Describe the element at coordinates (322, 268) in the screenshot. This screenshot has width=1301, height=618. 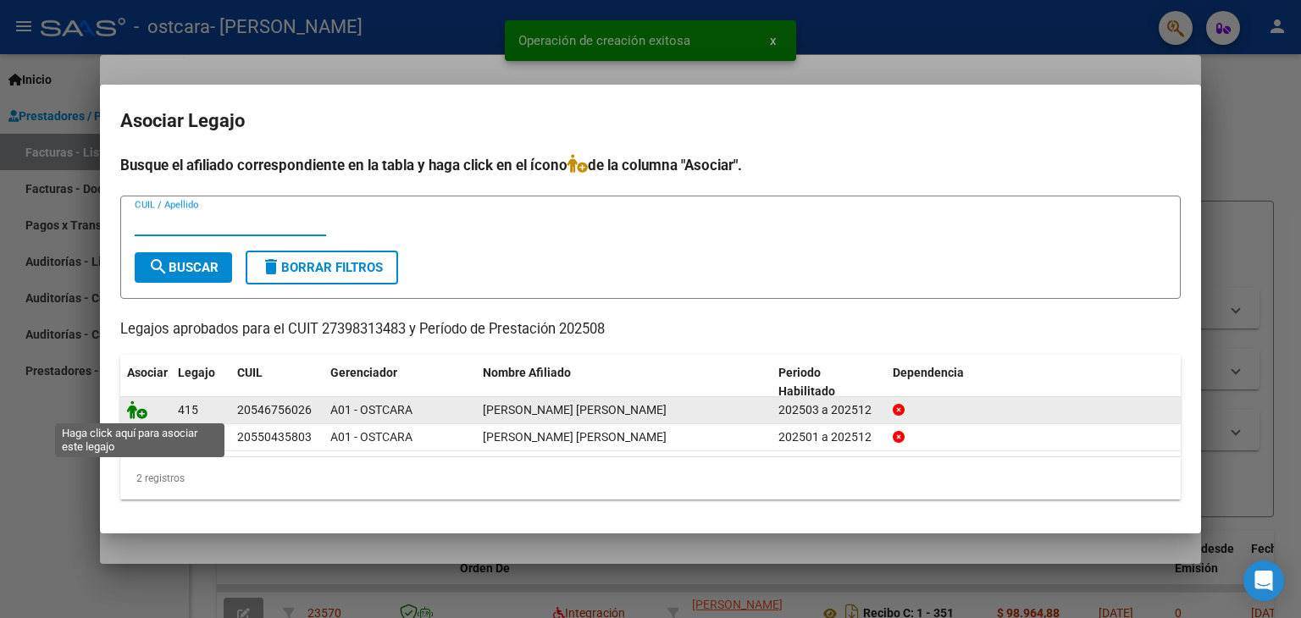
I see `button: Borrar Filtros` at that location.